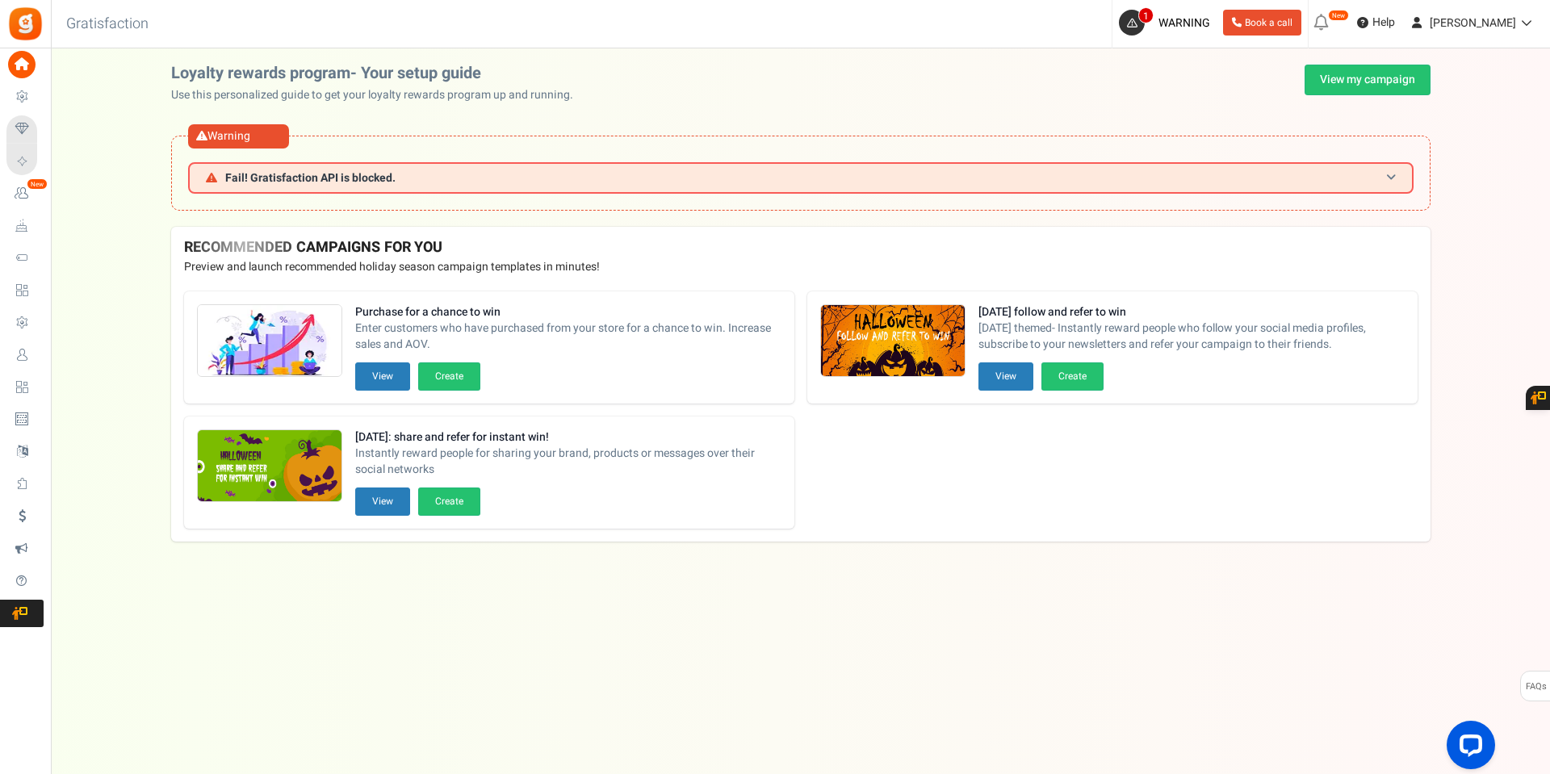 The height and width of the screenshot is (774, 1550). What do you see at coordinates (568, 312) in the screenshot?
I see `strong: Purchase for a chance to win` at bounding box center [568, 312].